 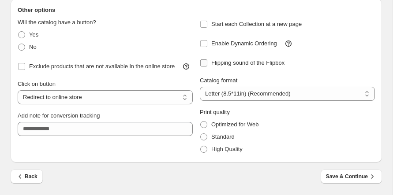 What do you see at coordinates (218, 80) in the screenshot?
I see `span: Catalog format` at bounding box center [218, 80].